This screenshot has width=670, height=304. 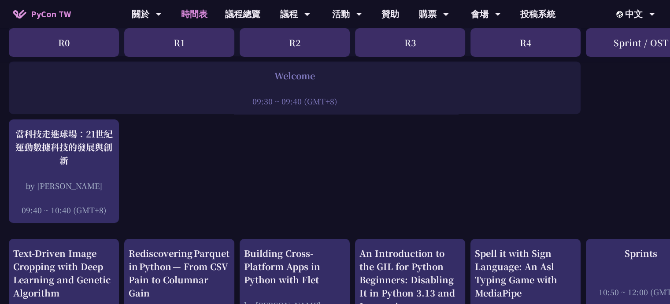 What do you see at coordinates (295, 76) in the screenshot?
I see `div: Welcome` at bounding box center [295, 76].